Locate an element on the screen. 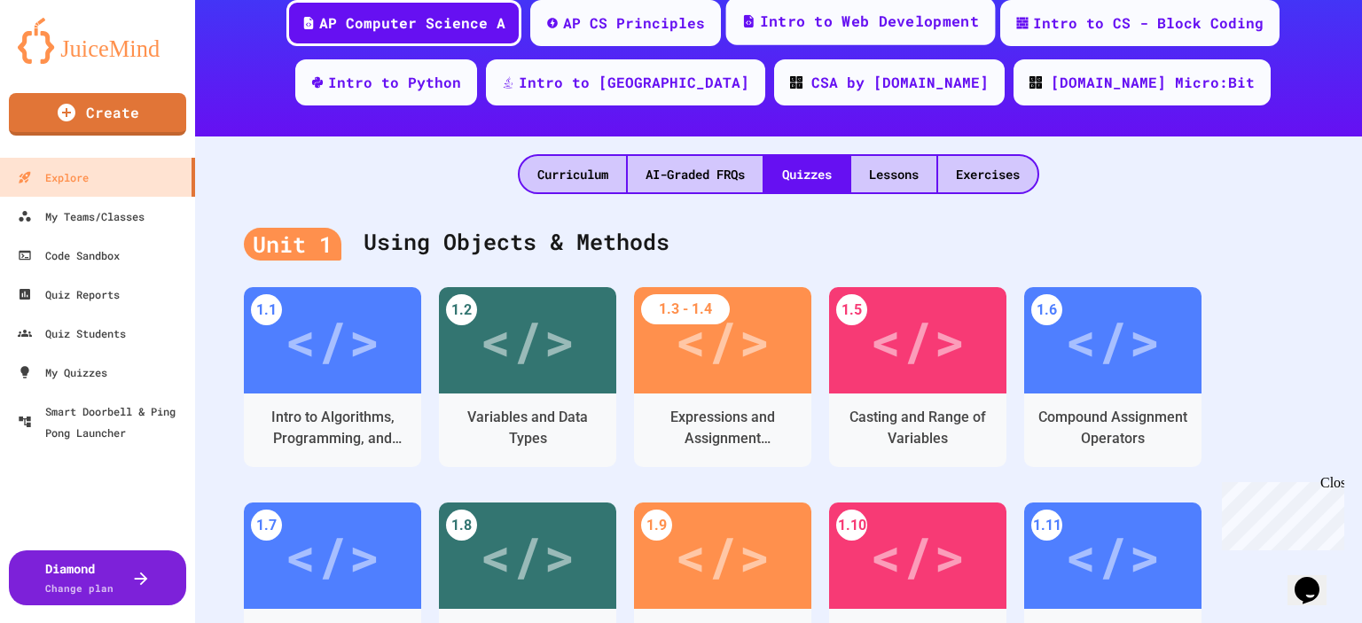 The height and width of the screenshot is (623, 1362). button: DiamondChange plan is located at coordinates (98, 578).